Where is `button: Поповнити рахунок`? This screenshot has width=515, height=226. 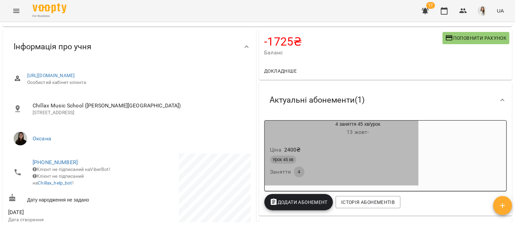
button: Поповнити рахунок is located at coordinates (476, 38).